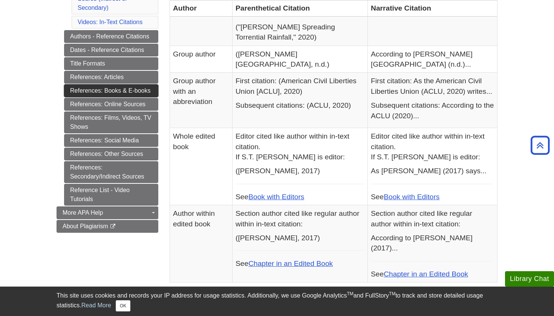  I want to click on a: References: Online Sources, so click(111, 104).